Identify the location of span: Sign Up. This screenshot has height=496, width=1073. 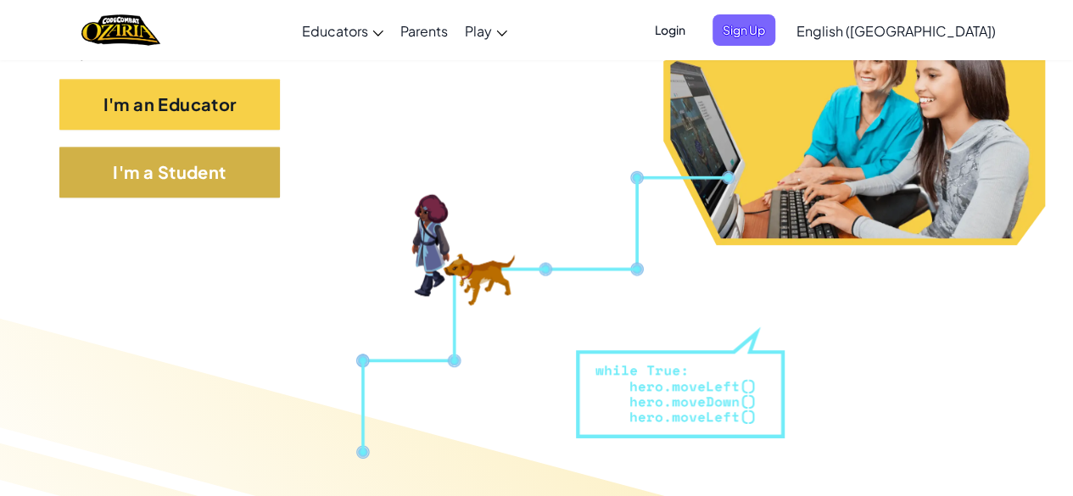
(744, 30).